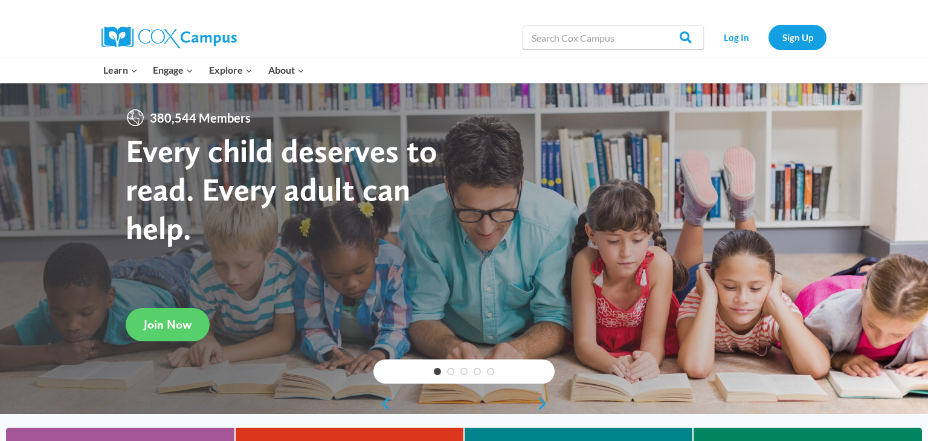  I want to click on a: 2, so click(451, 372).